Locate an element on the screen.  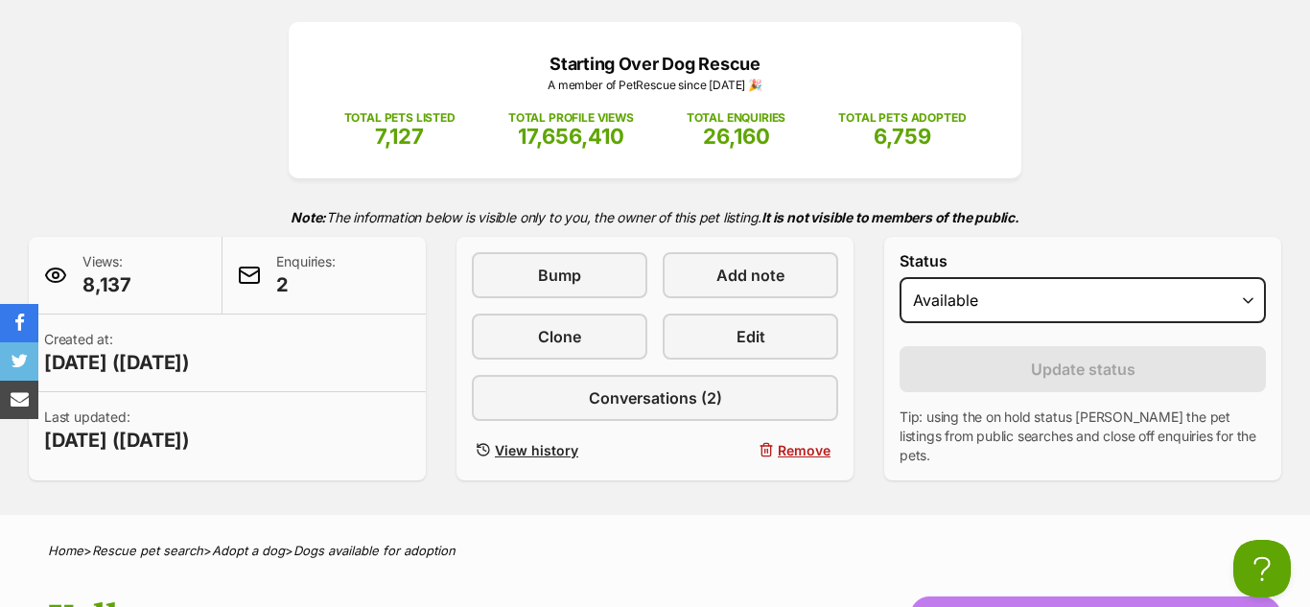
a: Home is located at coordinates (65, 550).